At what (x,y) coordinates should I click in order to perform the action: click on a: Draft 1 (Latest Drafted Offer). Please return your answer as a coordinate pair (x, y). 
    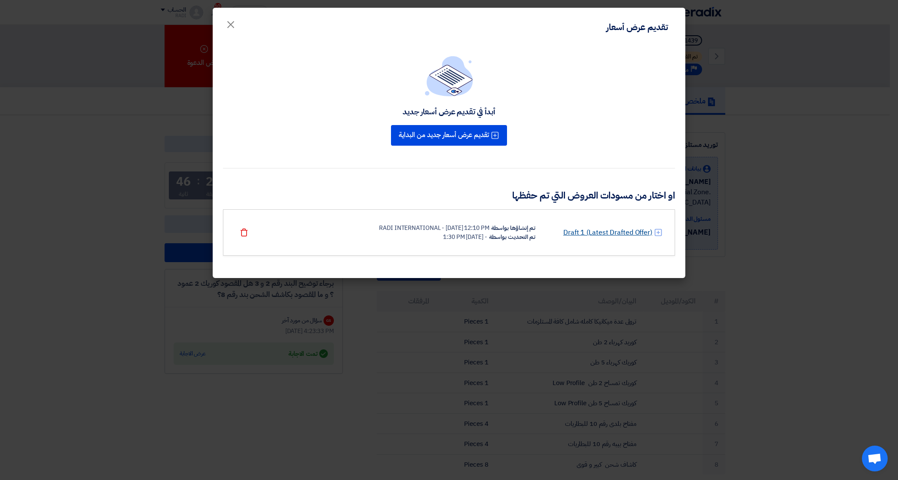
    Looking at the image, I should click on (608, 233).